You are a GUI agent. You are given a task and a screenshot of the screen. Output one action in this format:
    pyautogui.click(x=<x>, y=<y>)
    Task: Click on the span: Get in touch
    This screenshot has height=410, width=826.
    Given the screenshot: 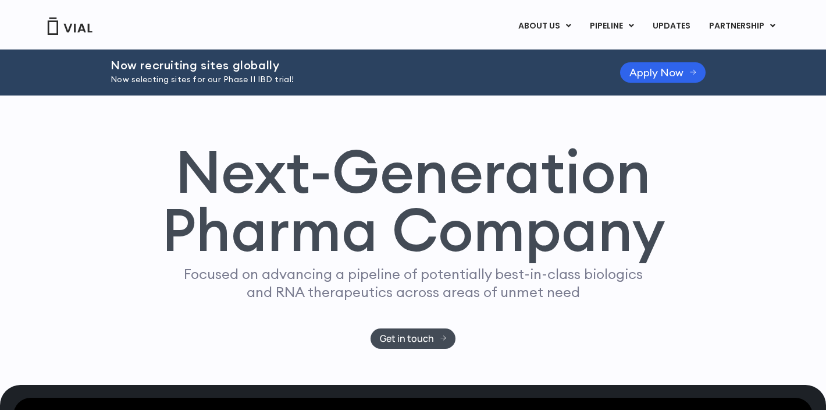 What is the action you would take?
    pyautogui.click(x=407, y=338)
    